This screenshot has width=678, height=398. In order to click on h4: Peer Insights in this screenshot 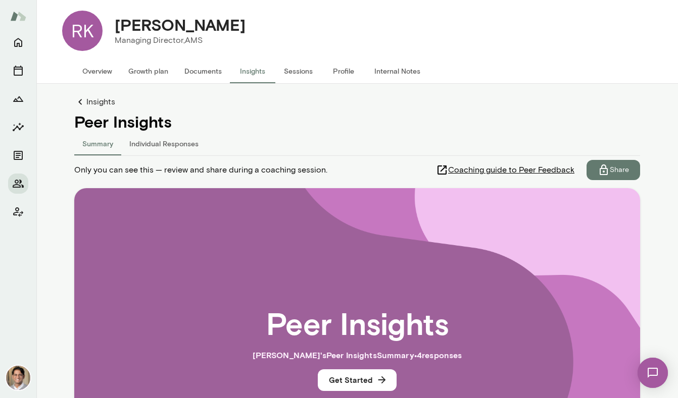, I will do `click(357, 122)`.